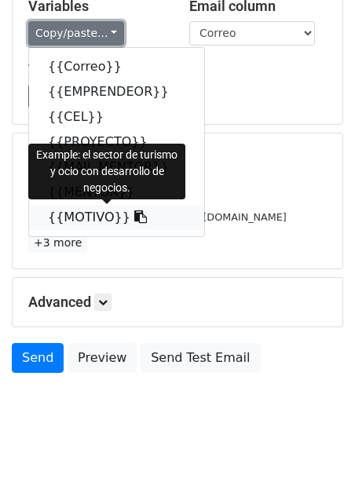  Describe the element at coordinates (177, 302) in the screenshot. I see `h5: Advanced` at that location.